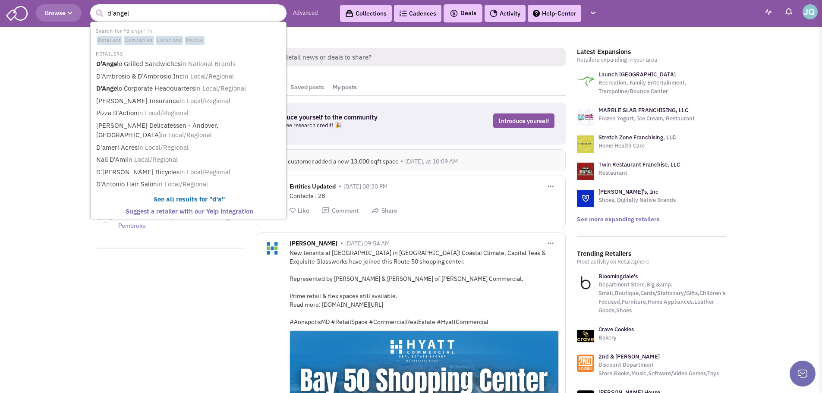 Image resolution: width=822 pixels, height=393 pixels. Describe the element at coordinates (349, 117) in the screenshot. I see `h3: Introduce yourself to the community` at that location.